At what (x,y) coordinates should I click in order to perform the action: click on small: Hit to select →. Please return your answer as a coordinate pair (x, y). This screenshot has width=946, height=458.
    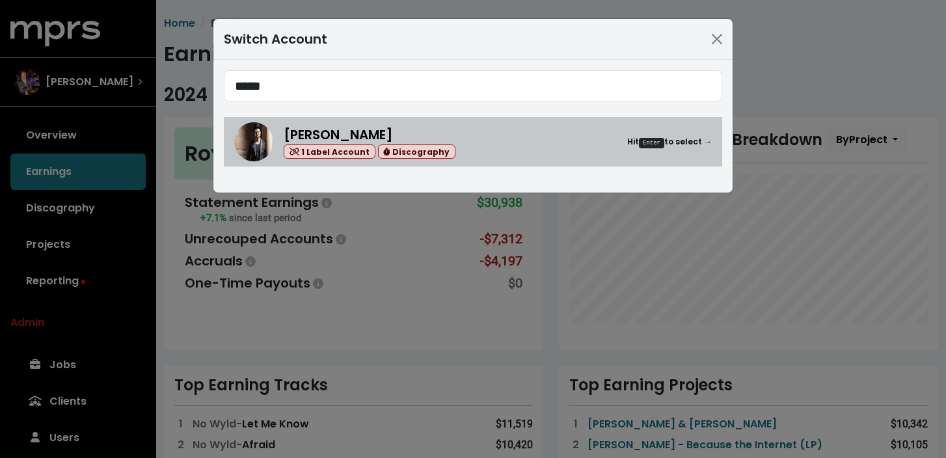
    Looking at the image, I should click on (670, 142).